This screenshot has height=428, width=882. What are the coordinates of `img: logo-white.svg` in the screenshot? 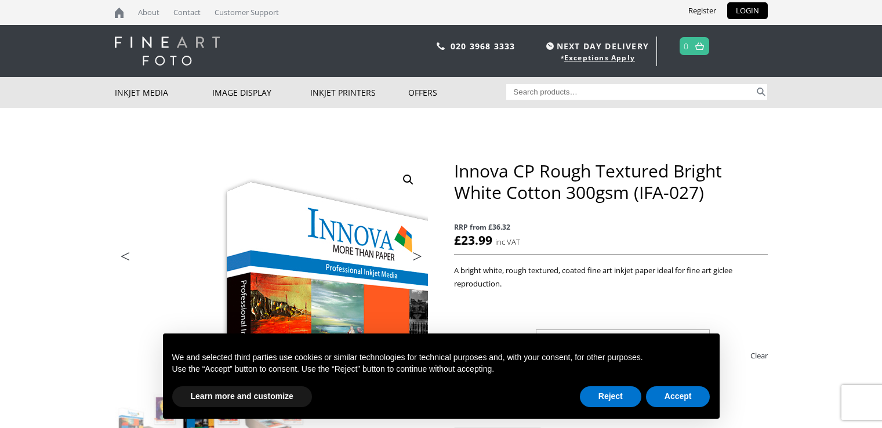 It's located at (167, 51).